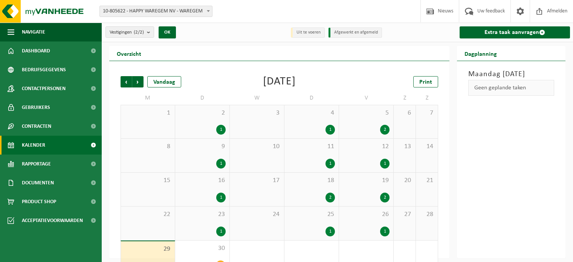 The image size is (573, 262). Describe the element at coordinates (37, 126) in the screenshot. I see `span: Contracten` at that location.